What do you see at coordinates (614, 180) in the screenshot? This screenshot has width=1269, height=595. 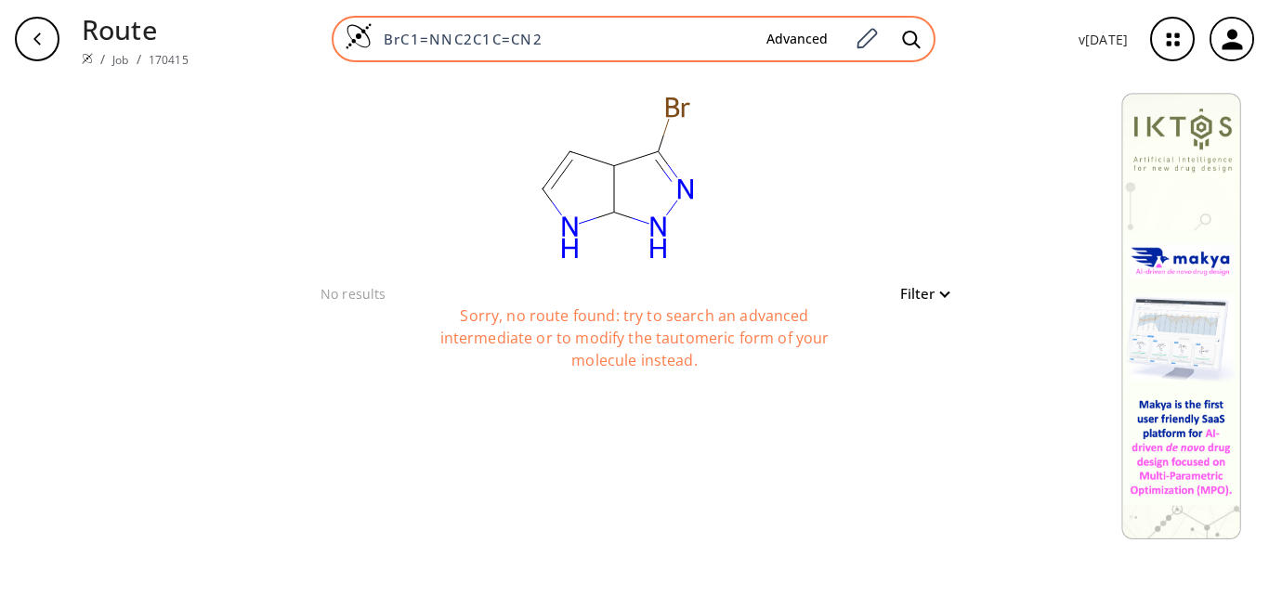 I see `svg: BrC1=NNC2C1C=CN2` at bounding box center [614, 180].